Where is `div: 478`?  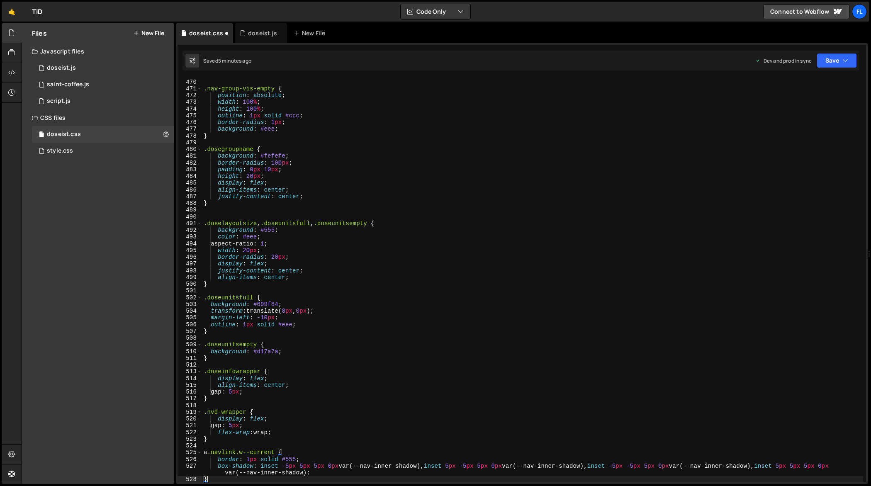 div: 478 is located at coordinates (190, 136).